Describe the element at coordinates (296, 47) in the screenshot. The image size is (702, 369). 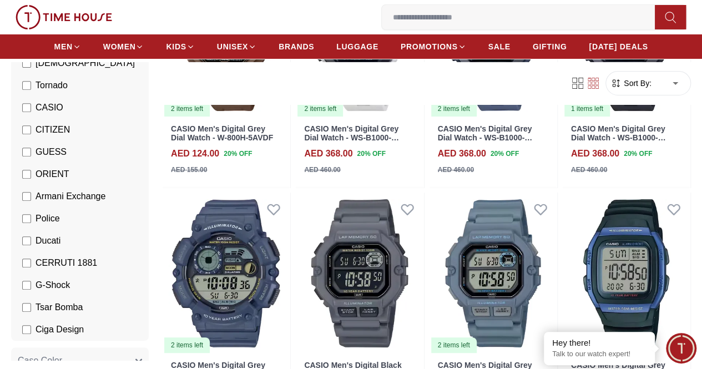
I see `a: BRANDS` at that location.